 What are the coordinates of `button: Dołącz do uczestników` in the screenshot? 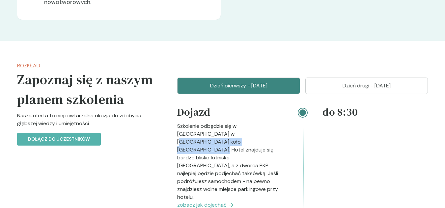 It's located at (59, 139).